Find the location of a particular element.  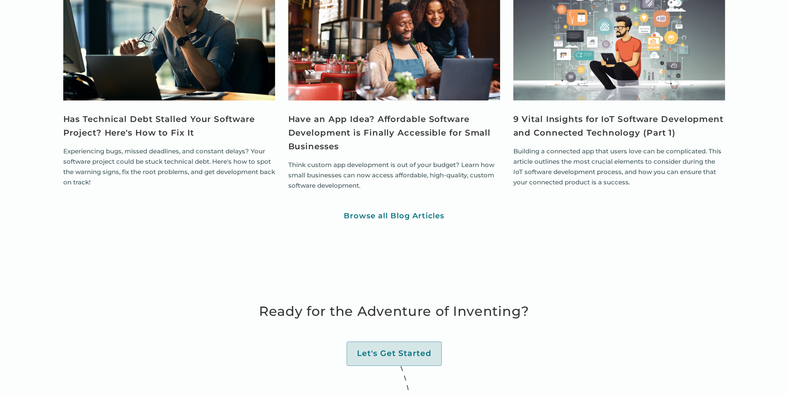

a: 9 Vital Insights for IoT Software Development and Connected Technology (Part 1) is located at coordinates (620, 126).